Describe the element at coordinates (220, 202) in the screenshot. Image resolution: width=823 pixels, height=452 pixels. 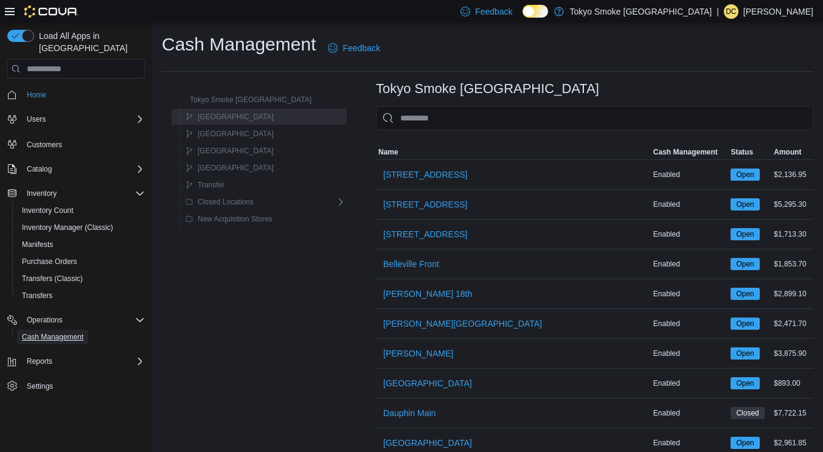
I see `button: Closed Locations` at that location.